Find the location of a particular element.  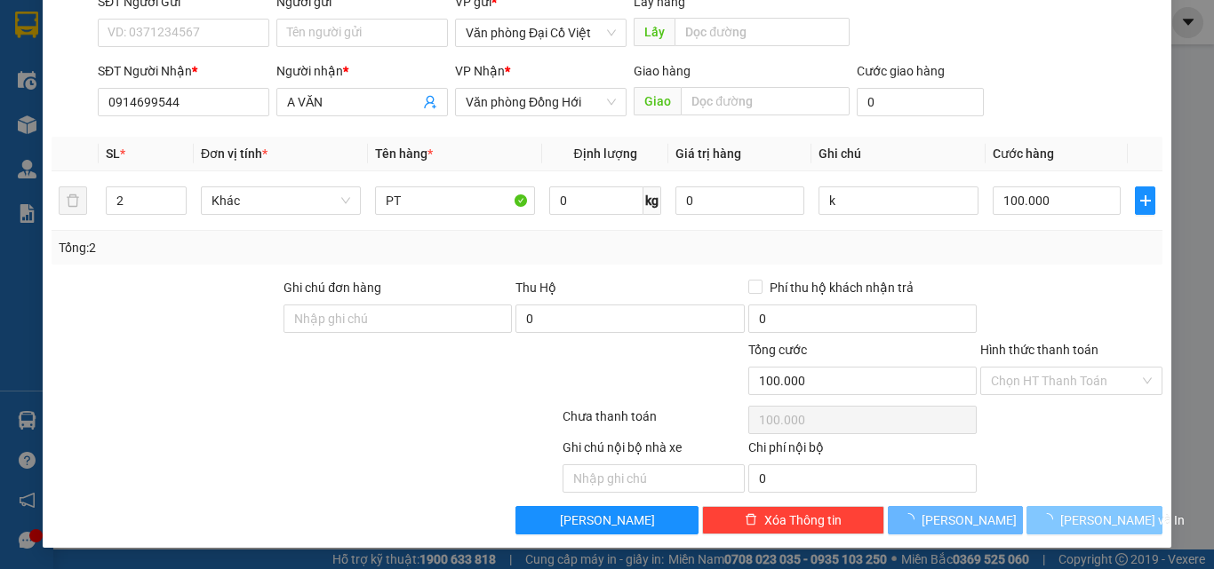

span: delete is located at coordinates (751, 521).